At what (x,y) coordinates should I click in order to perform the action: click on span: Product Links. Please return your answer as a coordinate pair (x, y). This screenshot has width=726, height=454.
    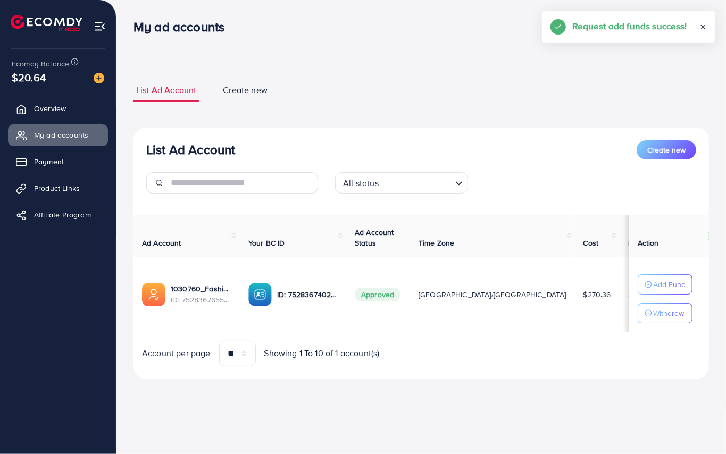
    Looking at the image, I should click on (57, 188).